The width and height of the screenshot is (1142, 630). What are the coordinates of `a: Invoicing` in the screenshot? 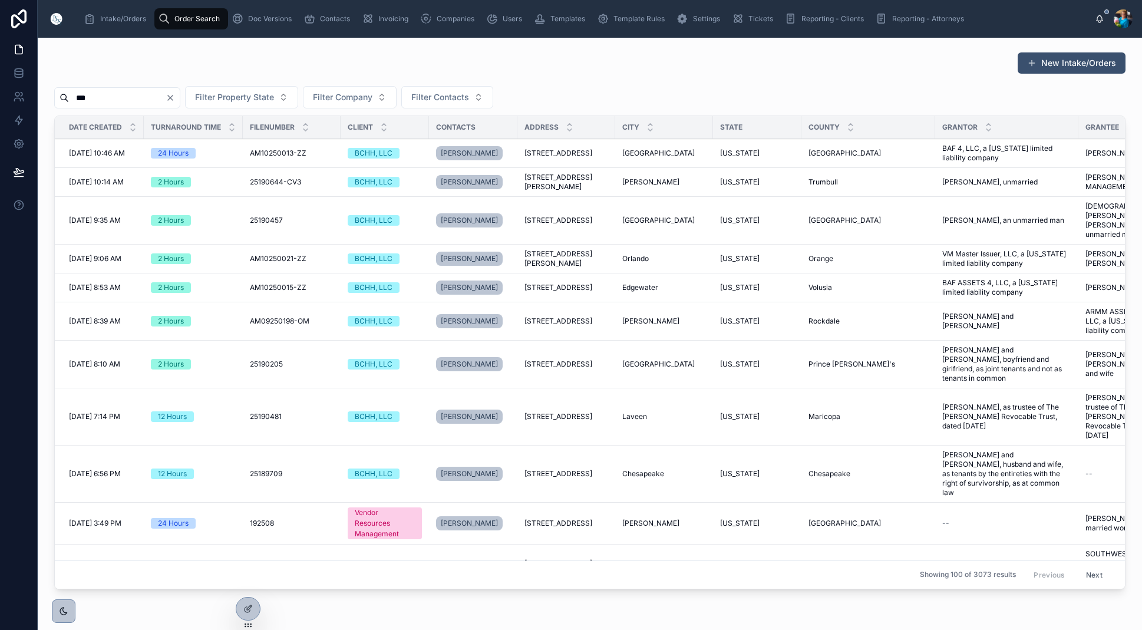 It's located at (387, 19).